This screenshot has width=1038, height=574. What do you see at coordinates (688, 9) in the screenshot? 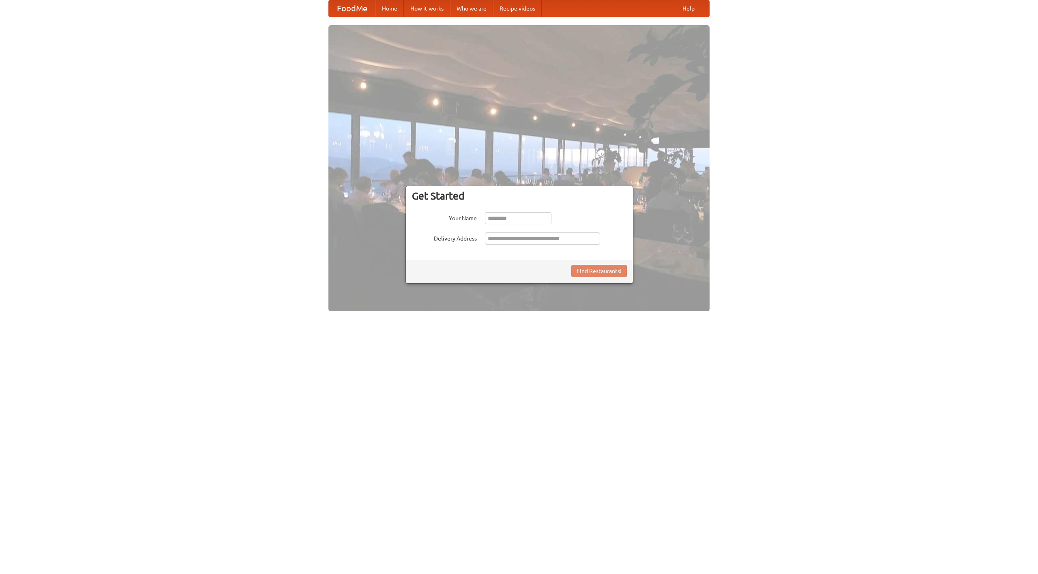
I see `a: Help` at bounding box center [688, 9].